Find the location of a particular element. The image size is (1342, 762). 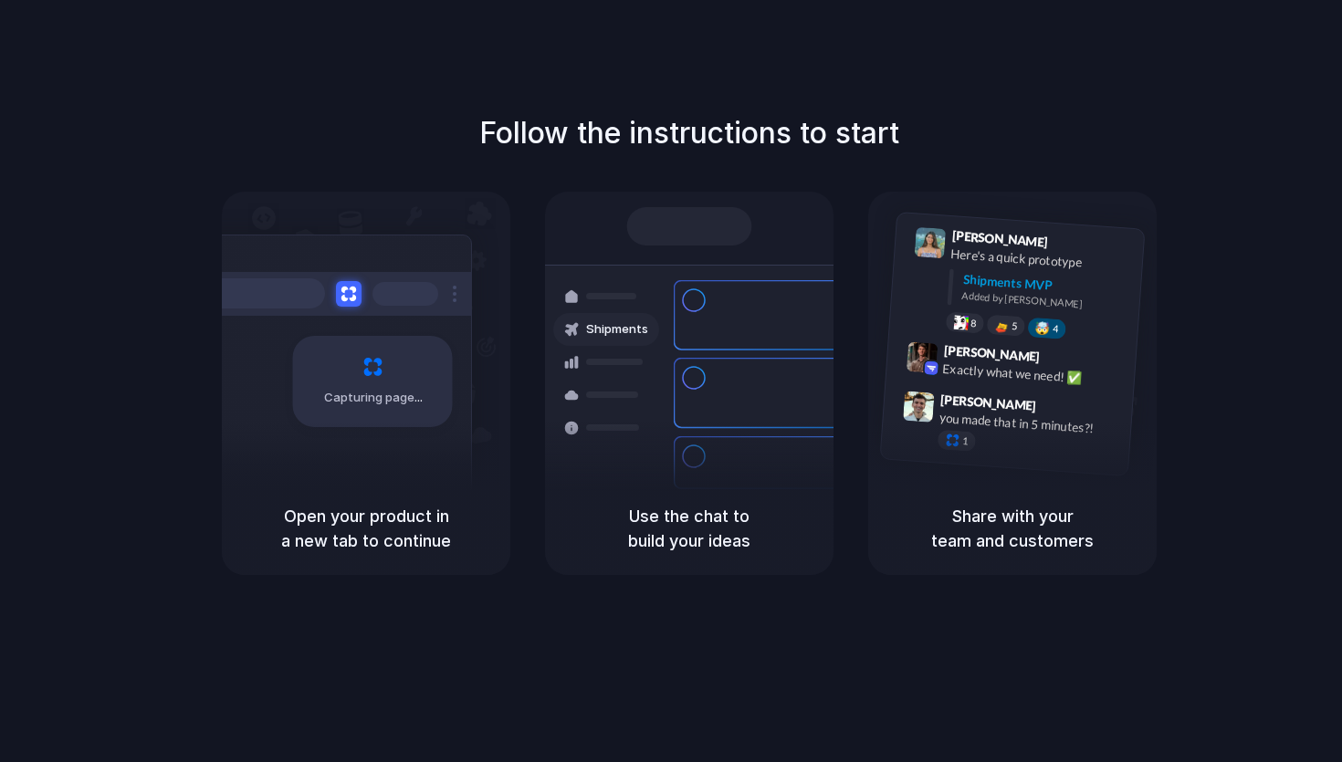

span: 9:42 AM is located at coordinates (1064, 360).